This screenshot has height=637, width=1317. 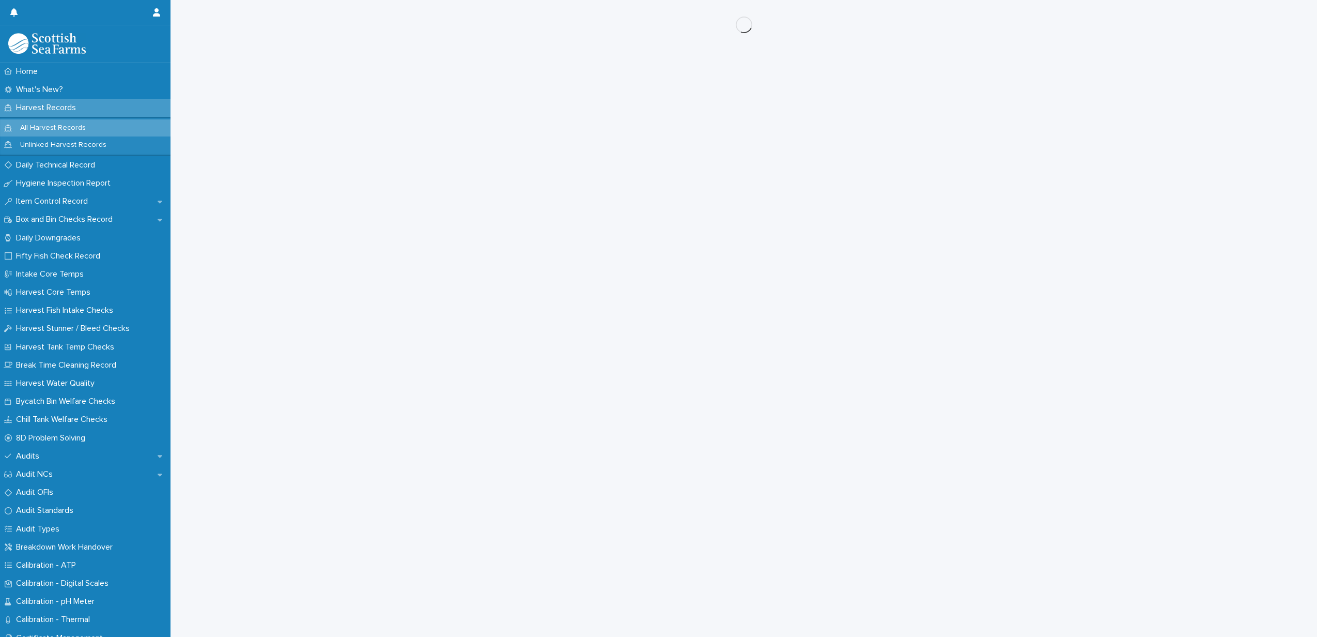 I want to click on p: Audit Standards, so click(x=47, y=510).